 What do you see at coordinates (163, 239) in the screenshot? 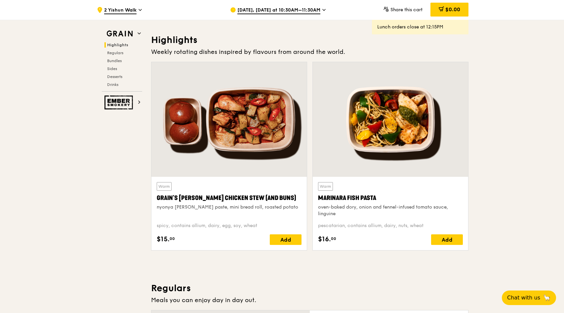
I see `span: $15.` at bounding box center [163, 239].